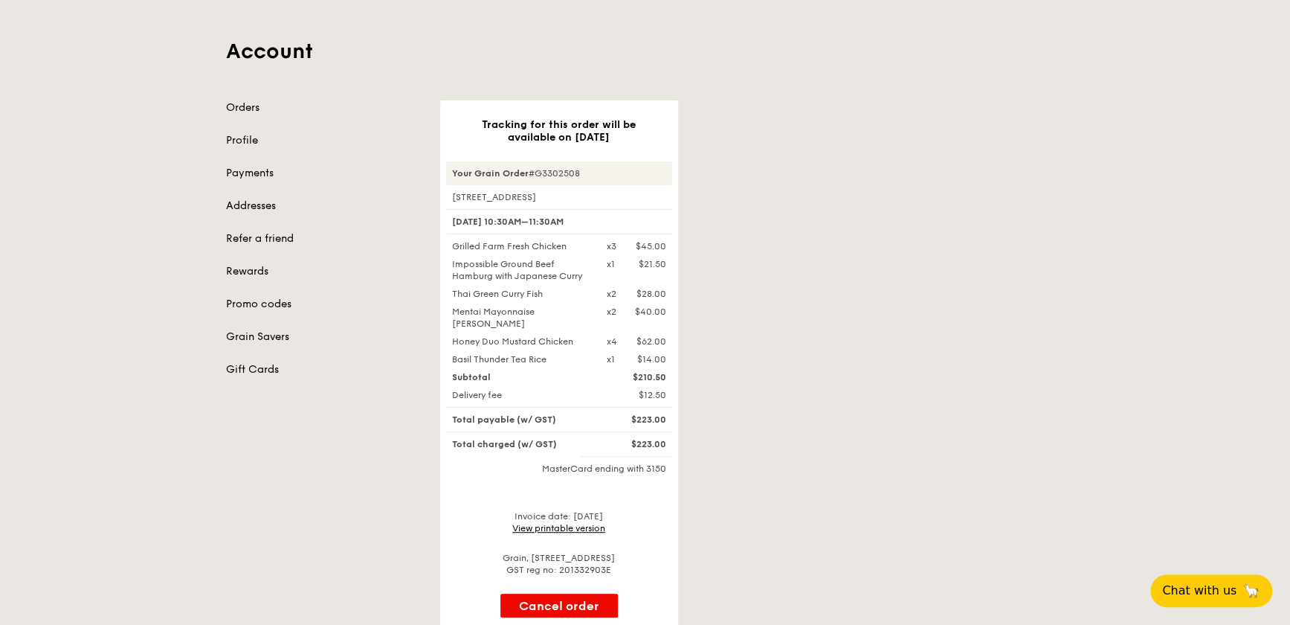 The image size is (1290, 625). Describe the element at coordinates (651, 294) in the screenshot. I see `div: $28.00` at that location.